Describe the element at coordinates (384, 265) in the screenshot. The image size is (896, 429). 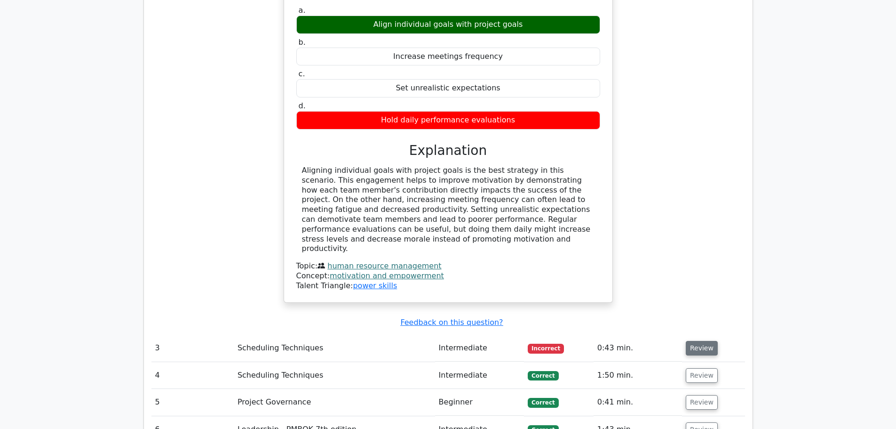
I see `a: human resource management` at that location.